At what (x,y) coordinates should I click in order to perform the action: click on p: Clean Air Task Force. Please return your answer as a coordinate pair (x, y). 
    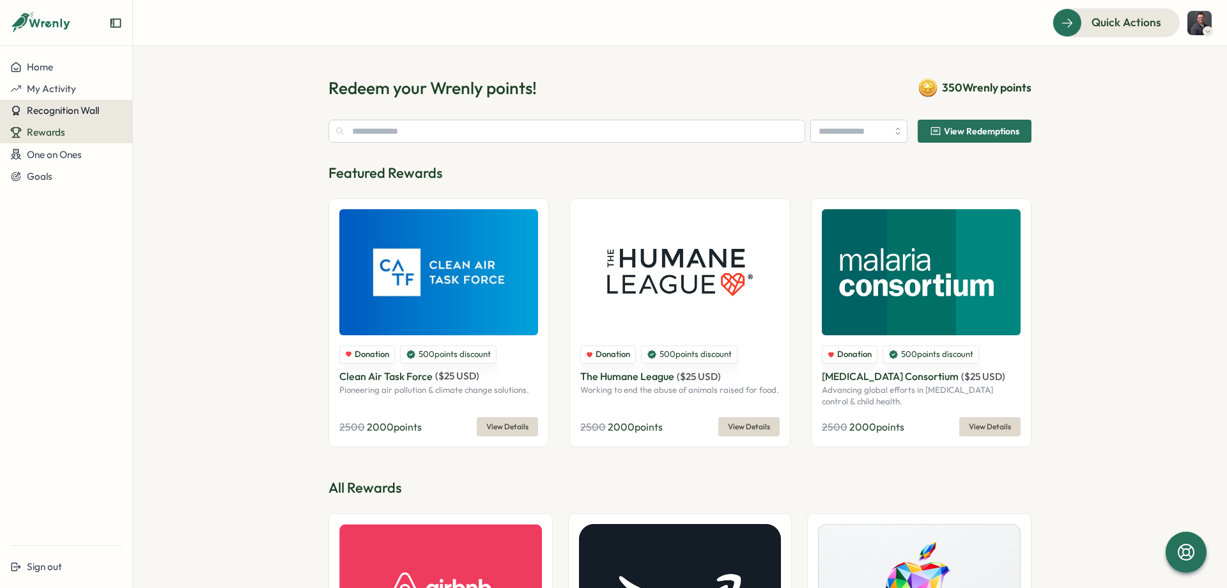
    Looking at the image, I should click on (386, 376).